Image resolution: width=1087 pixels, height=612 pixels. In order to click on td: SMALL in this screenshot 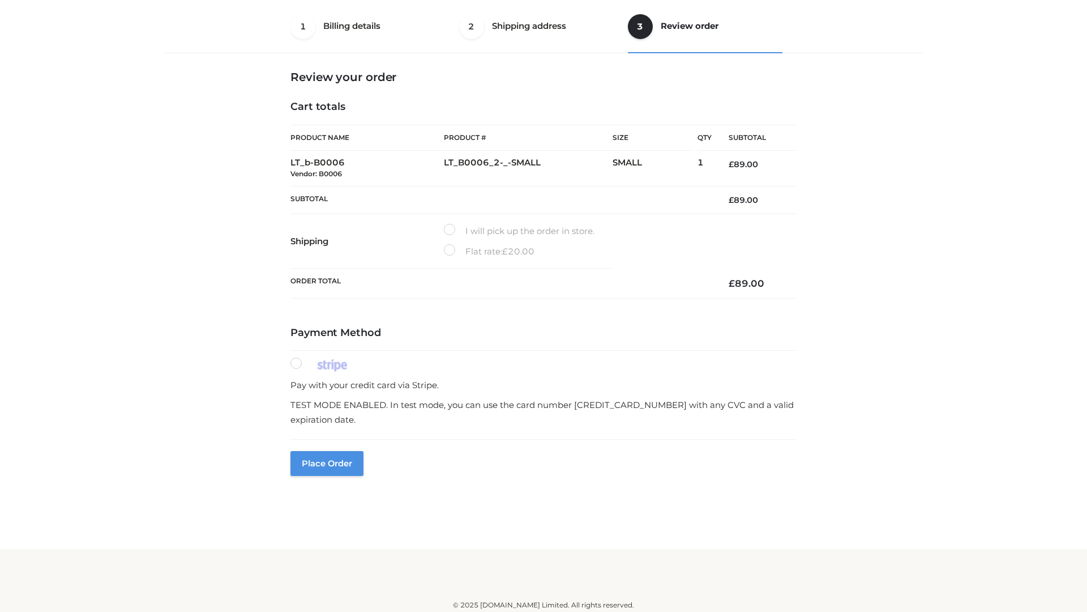, I will do `click(655, 168)`.